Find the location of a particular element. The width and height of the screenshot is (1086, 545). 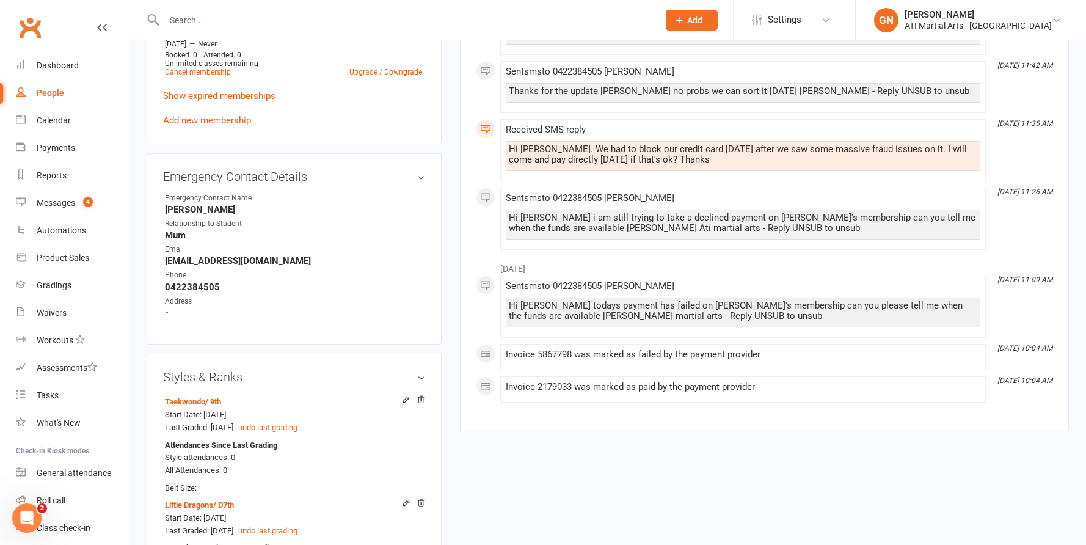

span: Never is located at coordinates (207, 44).